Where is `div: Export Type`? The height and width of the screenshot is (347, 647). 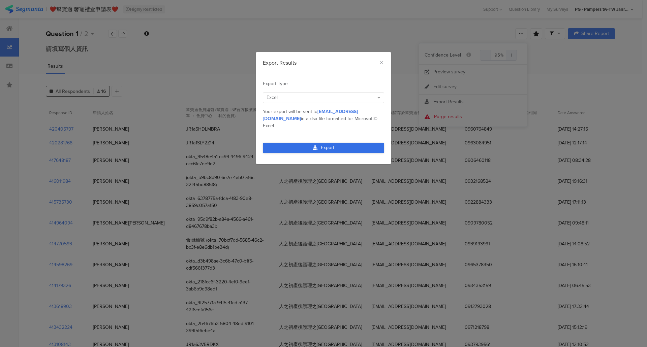
div: Export Type is located at coordinates (324, 84).